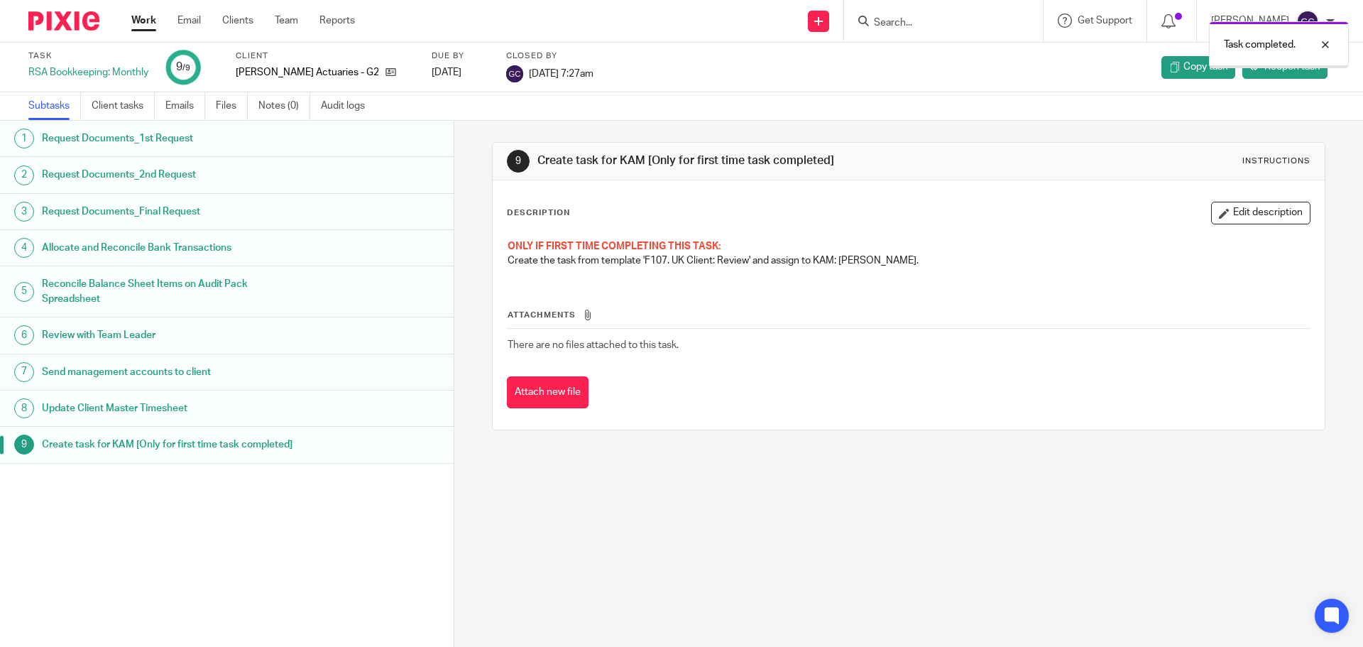  I want to click on a: Work, so click(143, 21).